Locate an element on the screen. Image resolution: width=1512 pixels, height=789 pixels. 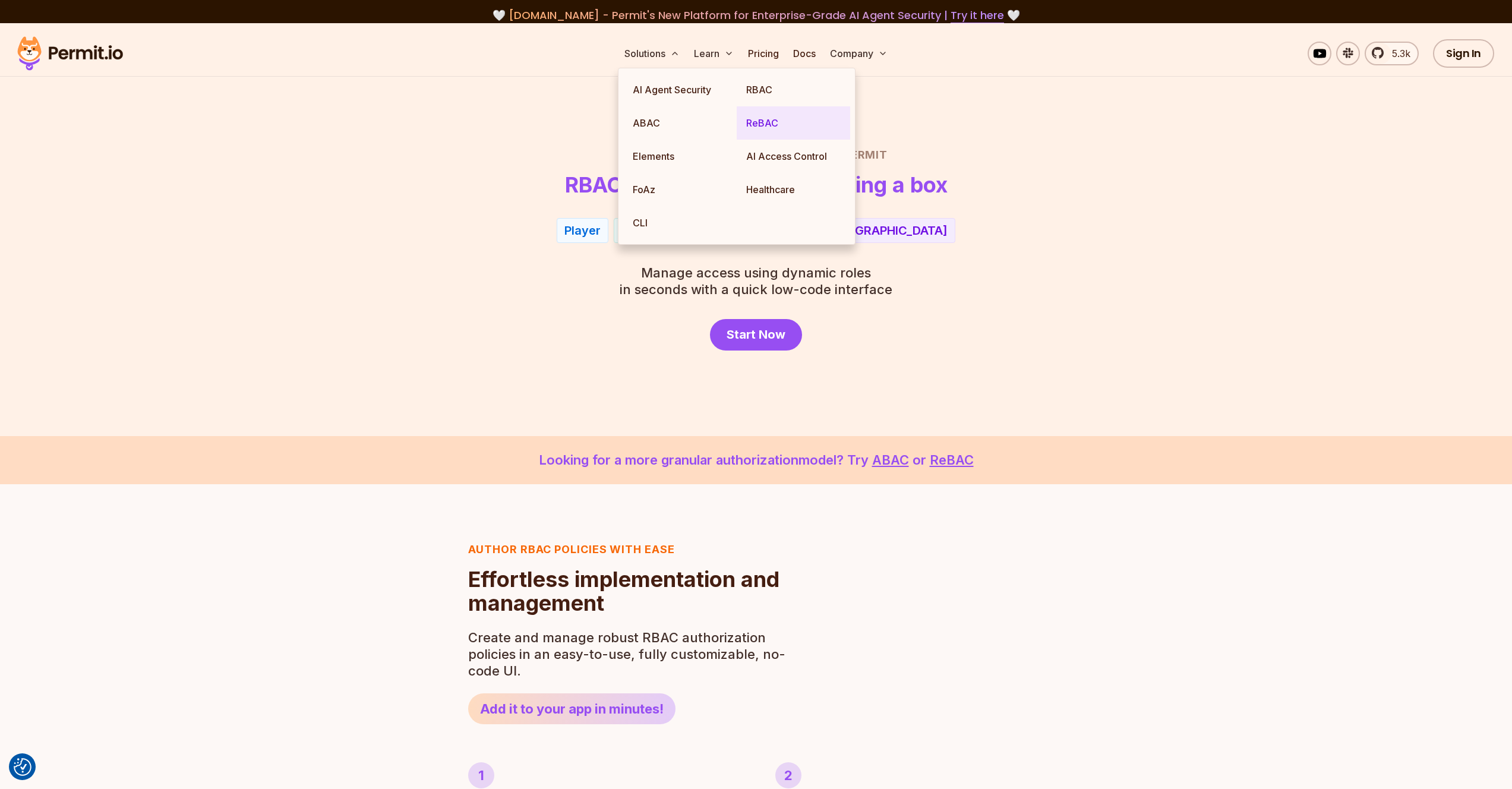
a: 5.3k is located at coordinates (1391, 53).